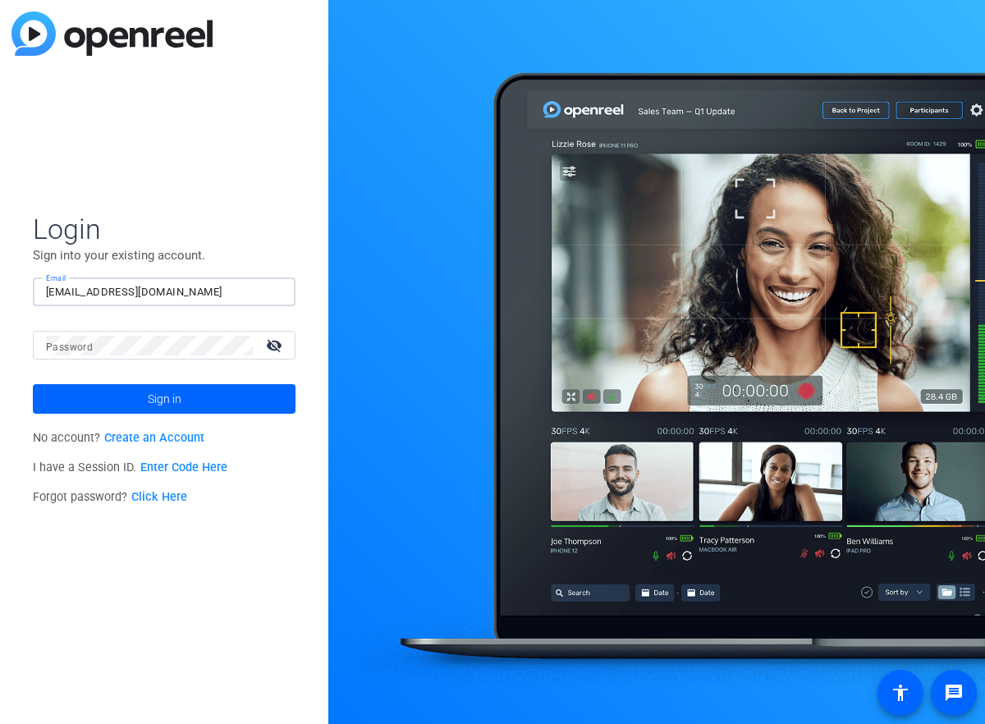 Image resolution: width=985 pixels, height=724 pixels. Describe the element at coordinates (159, 496) in the screenshot. I see `a: Click Here` at that location.